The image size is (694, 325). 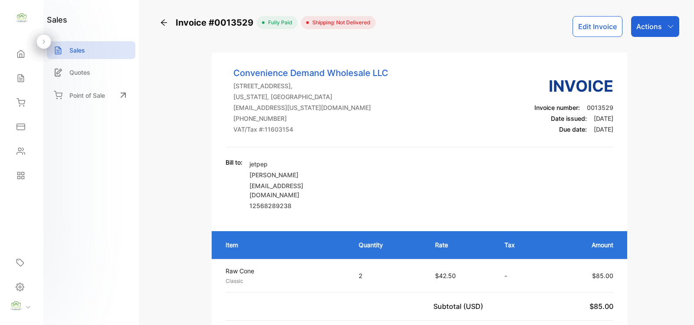 What do you see at coordinates (585, 244) in the screenshot?
I see `p: Amount` at bounding box center [585, 244].